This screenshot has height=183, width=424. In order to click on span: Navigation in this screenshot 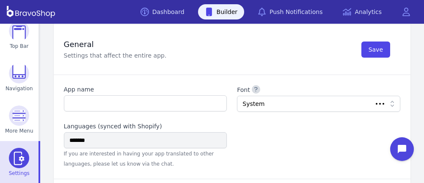, I will do `click(19, 89)`.